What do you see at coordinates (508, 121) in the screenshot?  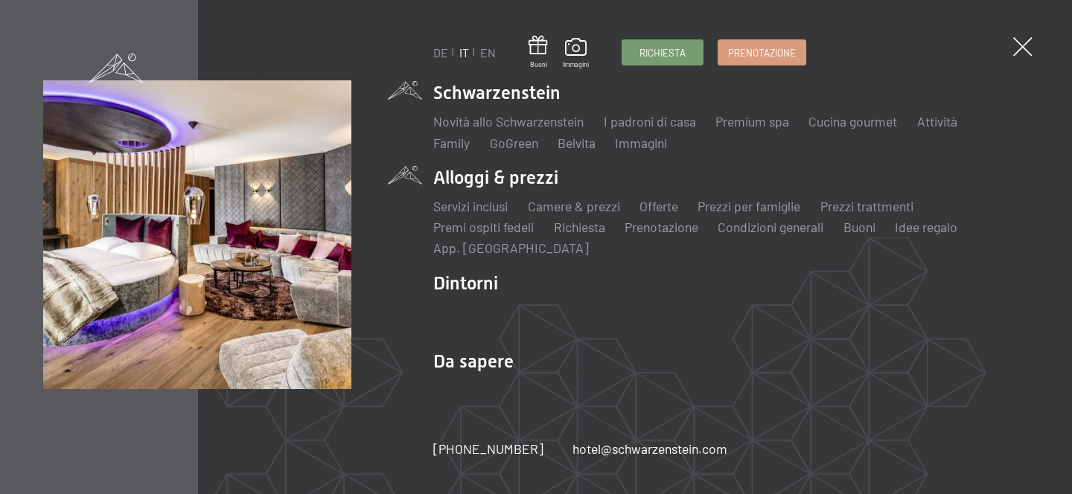 I see `a: Novità allo Schwarzenstein` at bounding box center [508, 121].